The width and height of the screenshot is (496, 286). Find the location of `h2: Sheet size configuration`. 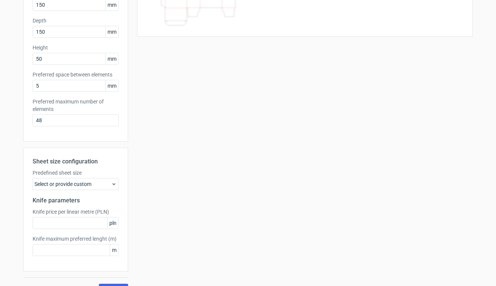

h2: Sheet size configuration is located at coordinates (76, 162).